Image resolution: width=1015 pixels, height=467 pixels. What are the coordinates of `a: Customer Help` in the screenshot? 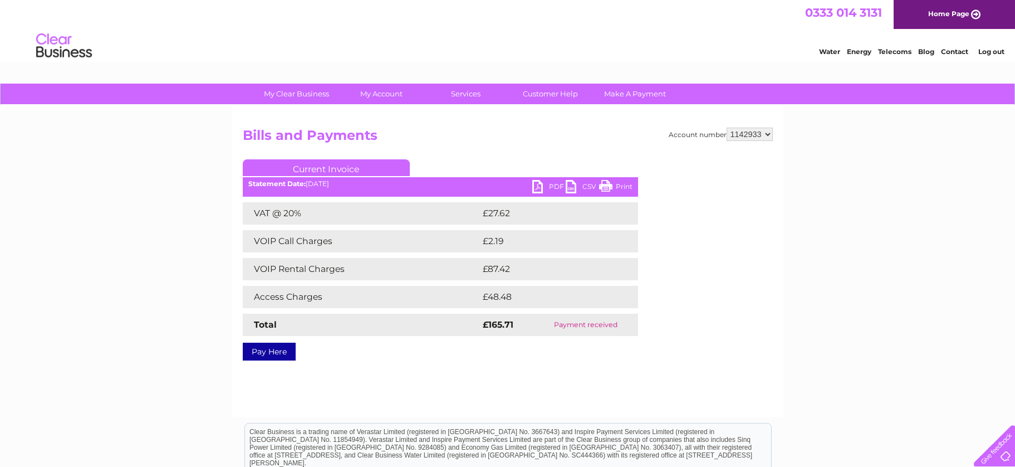 It's located at (550, 94).